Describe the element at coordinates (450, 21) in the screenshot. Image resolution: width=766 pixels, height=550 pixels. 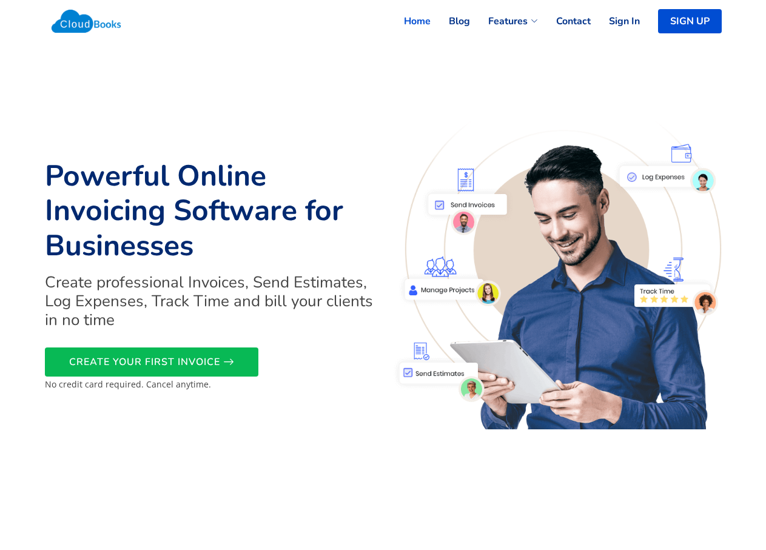
I see `a: Blog` at that location.